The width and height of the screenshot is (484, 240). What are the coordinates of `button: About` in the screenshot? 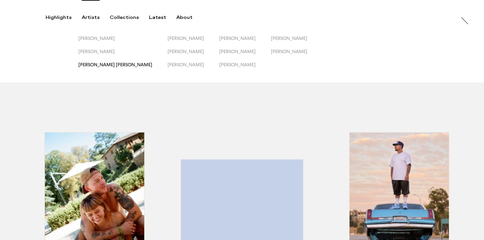 It's located at (189, 18).